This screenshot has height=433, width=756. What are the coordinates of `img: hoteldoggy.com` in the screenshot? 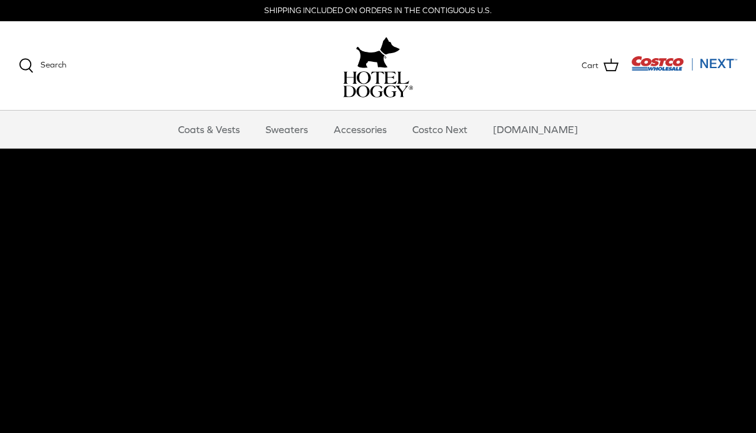 It's located at (378, 53).